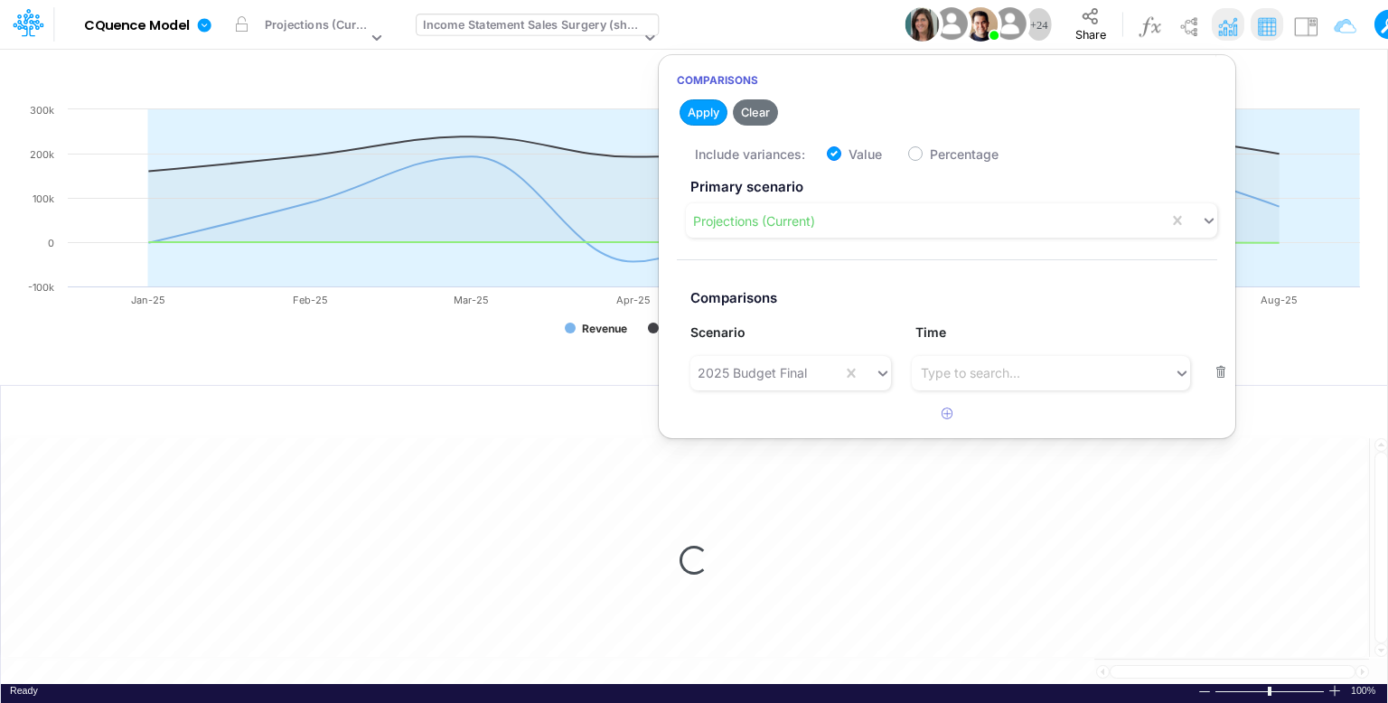 This screenshot has height=703, width=1388. Describe the element at coordinates (633, 300) in the screenshot. I see `text: Apr-25` at that location.